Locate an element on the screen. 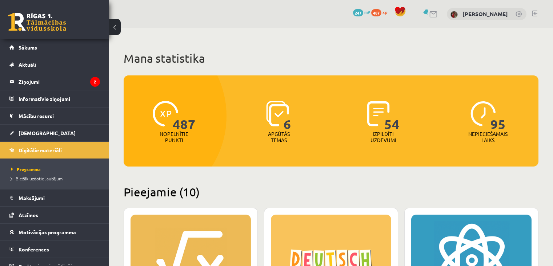 The height and width of the screenshot is (266, 553). span: Aktuāli is located at coordinates (27, 64).